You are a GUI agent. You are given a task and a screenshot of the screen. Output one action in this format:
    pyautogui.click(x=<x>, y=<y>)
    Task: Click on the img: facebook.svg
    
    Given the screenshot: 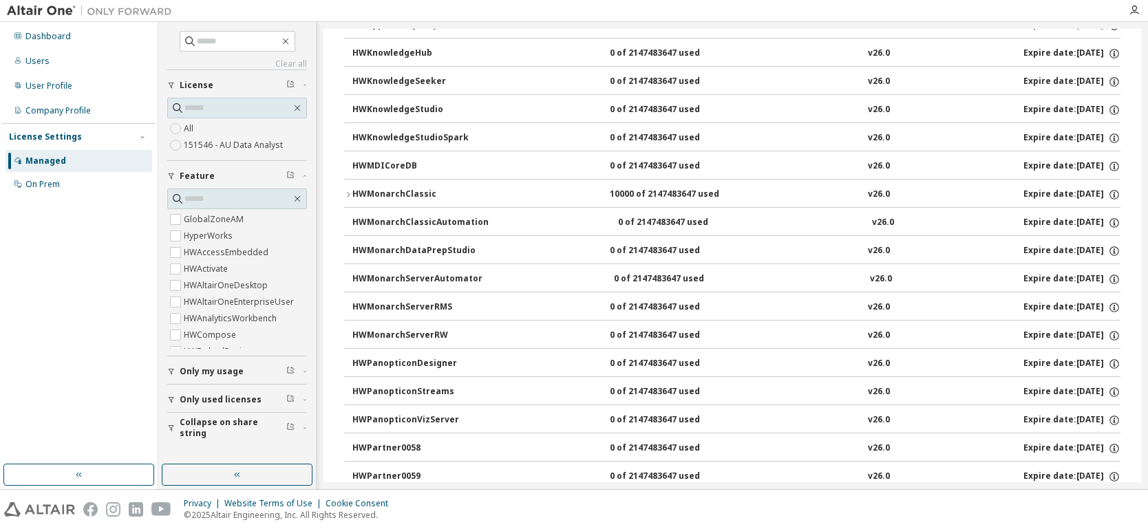 What is the action you would take?
    pyautogui.click(x=90, y=509)
    